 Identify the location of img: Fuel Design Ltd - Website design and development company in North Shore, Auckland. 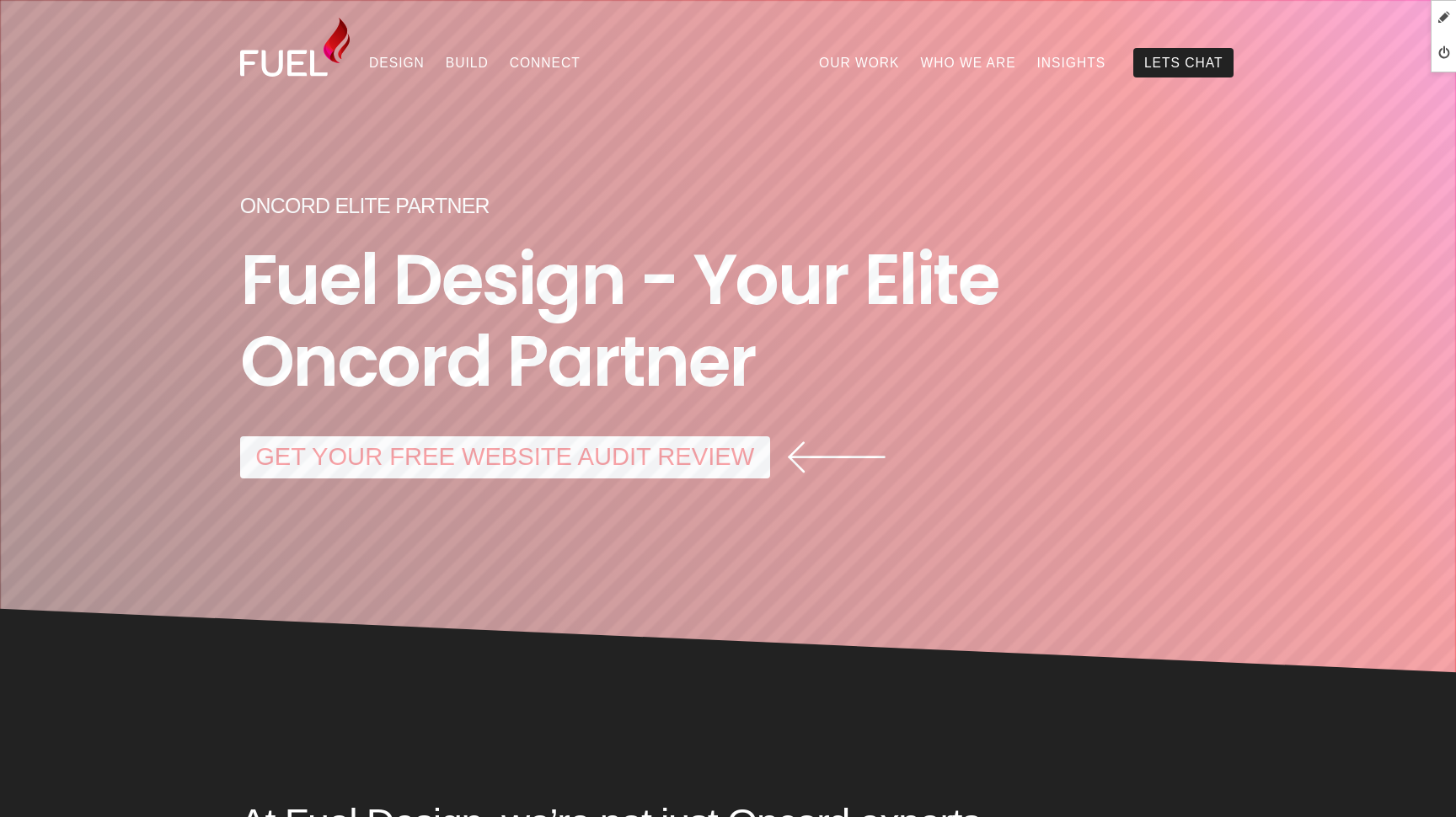
(294, 47).